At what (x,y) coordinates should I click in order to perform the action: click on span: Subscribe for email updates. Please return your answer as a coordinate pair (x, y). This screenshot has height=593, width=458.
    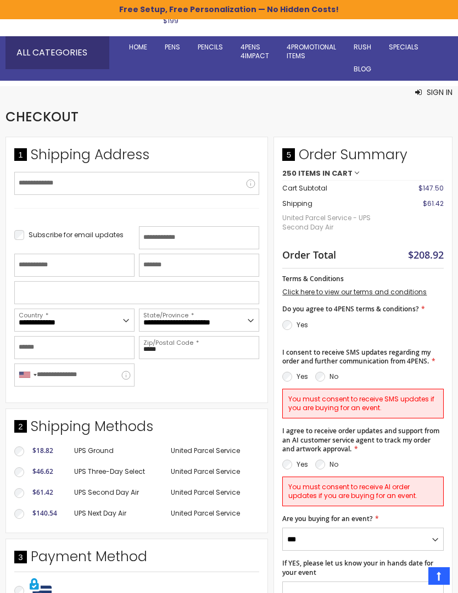
    Looking at the image, I should click on (76, 234).